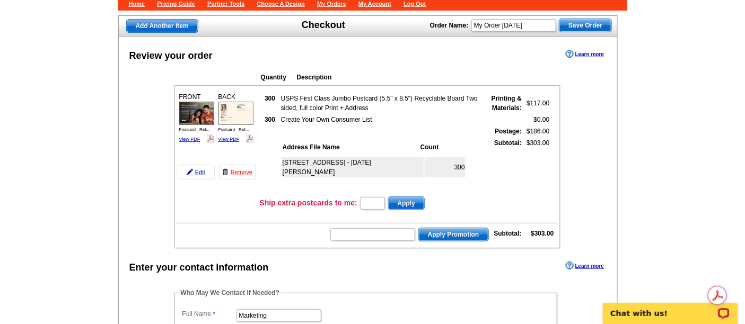 Image resolution: width=745 pixels, height=324 pixels. What do you see at coordinates (537, 131) in the screenshot?
I see `td: $186.00` at bounding box center [537, 131].